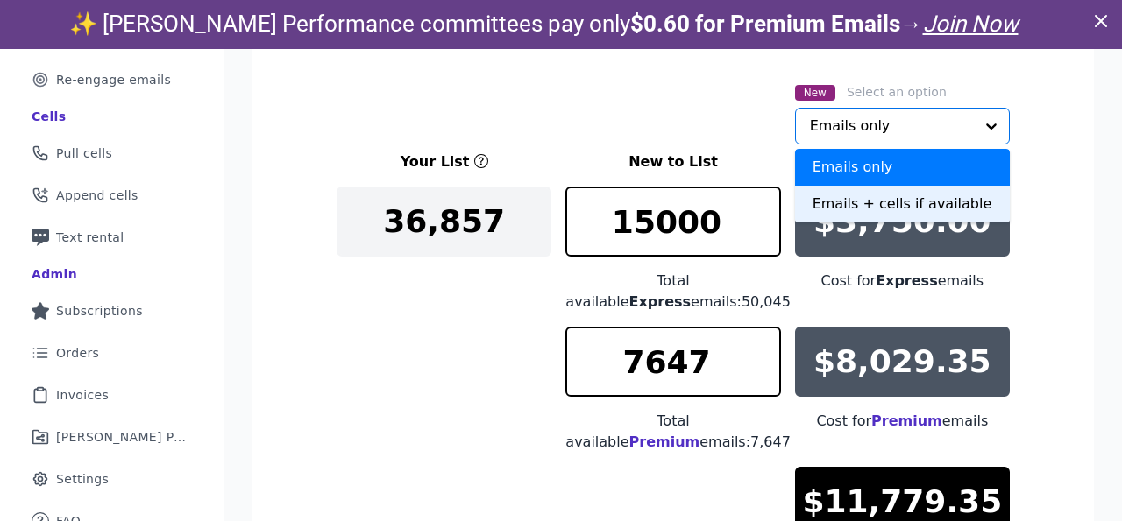  Describe the element at coordinates (84, 153) in the screenshot. I see `span: Pull cells` at that location.